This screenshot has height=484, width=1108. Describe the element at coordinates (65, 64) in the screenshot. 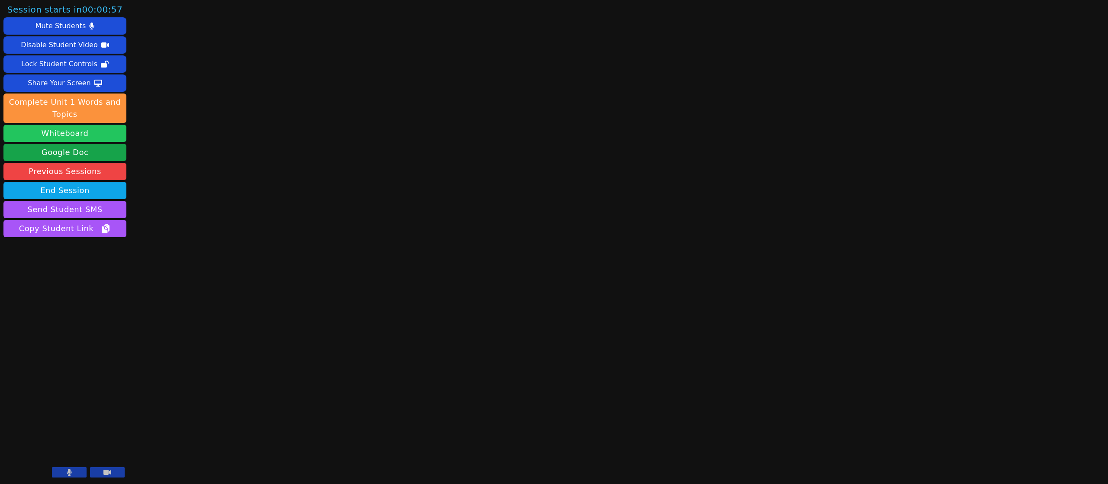

I see `button: Lock Student Controls` at that location.